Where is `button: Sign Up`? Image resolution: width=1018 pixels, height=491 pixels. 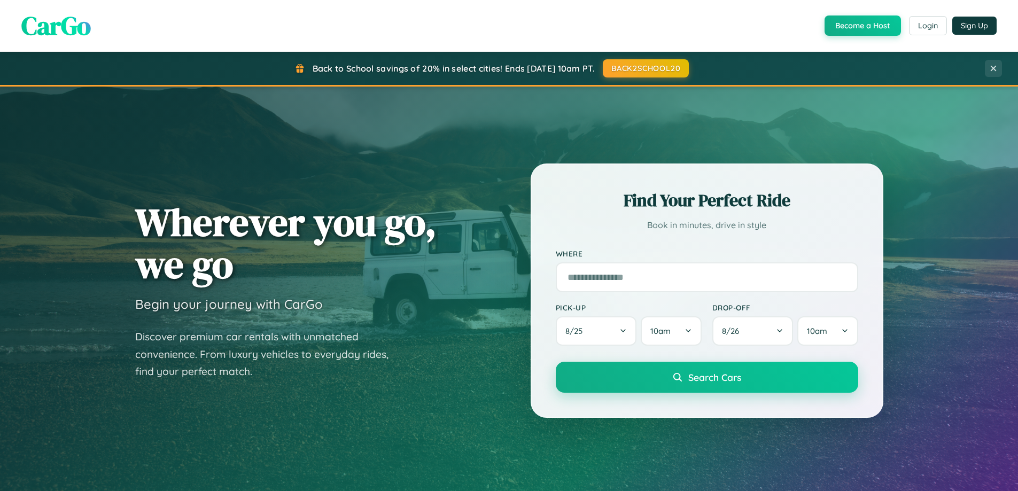
button: Sign Up is located at coordinates (974, 26).